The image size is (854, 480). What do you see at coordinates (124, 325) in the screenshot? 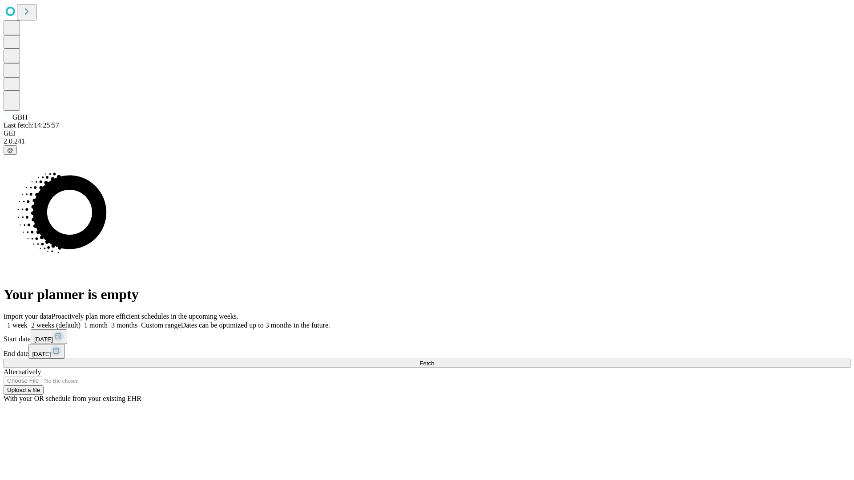
I see `span: 3 months` at bounding box center [124, 325].